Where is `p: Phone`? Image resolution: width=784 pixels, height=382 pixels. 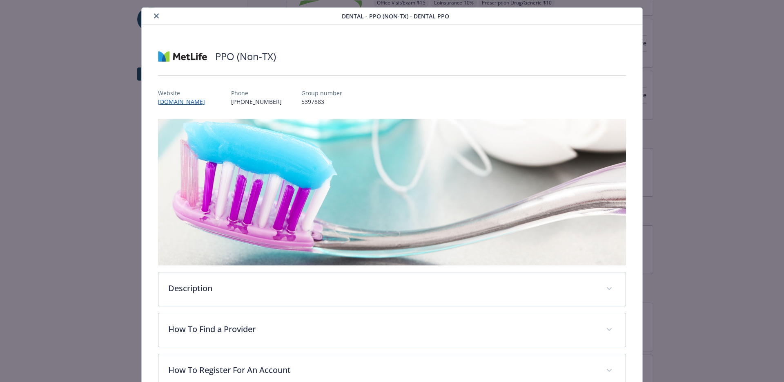 p: Phone is located at coordinates (257, 93).